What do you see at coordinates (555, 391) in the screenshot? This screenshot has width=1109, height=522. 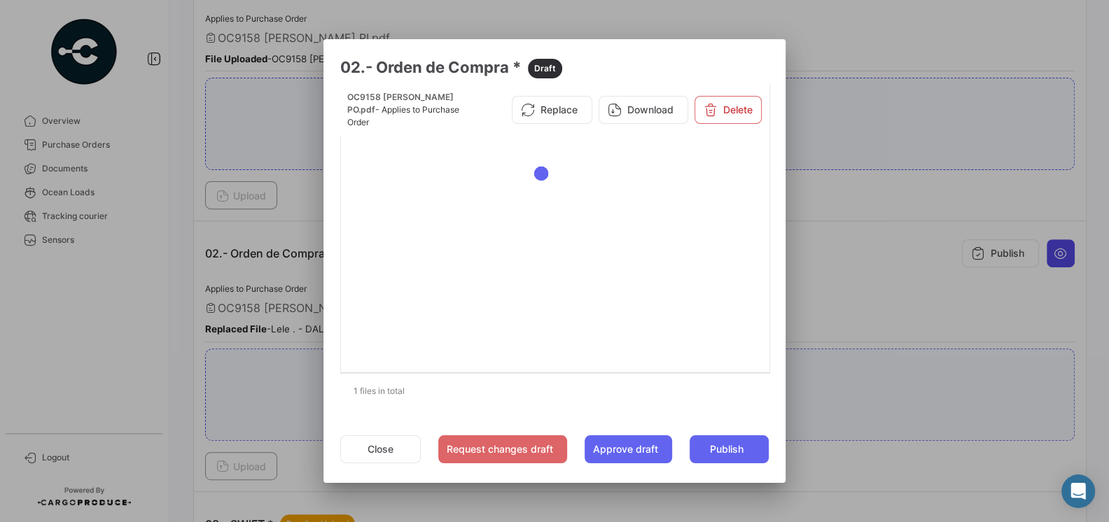 I see `div: 1 files in total` at bounding box center [555, 391].